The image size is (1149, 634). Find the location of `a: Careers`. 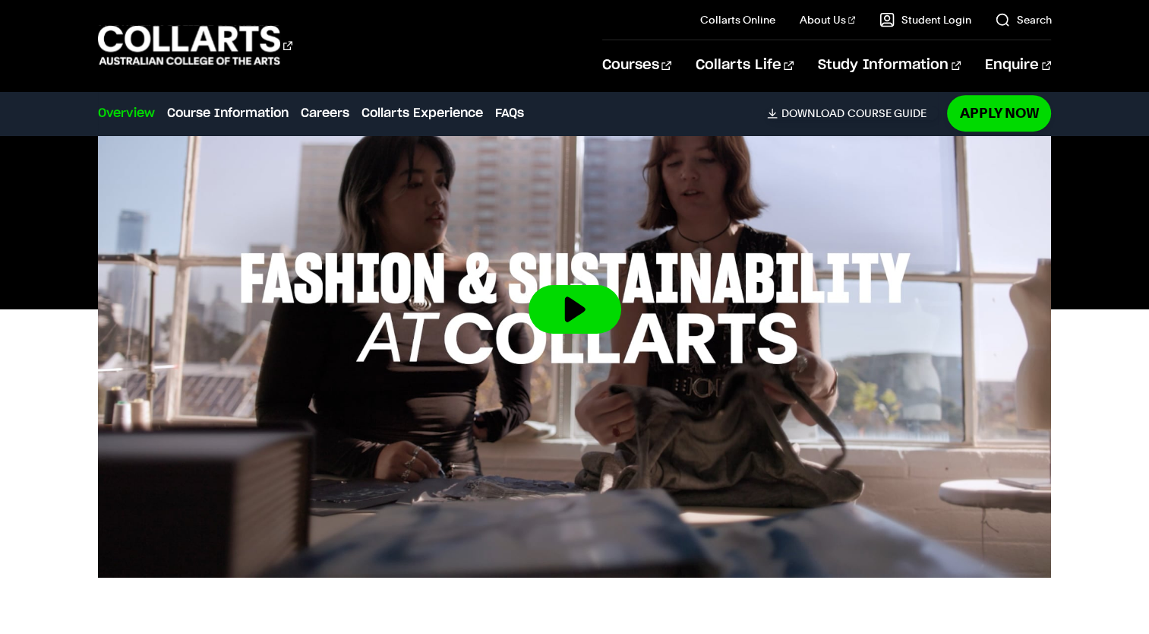

a: Careers is located at coordinates (325, 113).